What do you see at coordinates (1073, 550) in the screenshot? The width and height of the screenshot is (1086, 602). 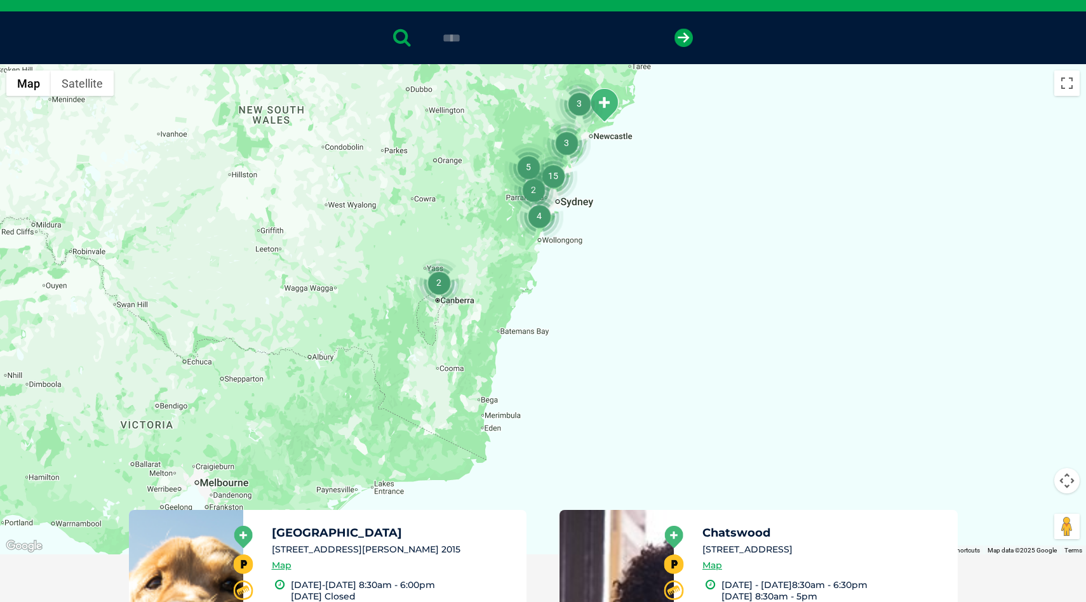 I see `a: Terms` at bounding box center [1073, 550].